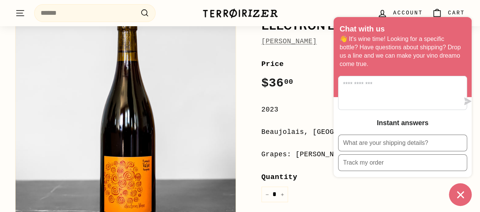  Describe the element at coordinates (277, 83) in the screenshot. I see `span: $36` at that location.